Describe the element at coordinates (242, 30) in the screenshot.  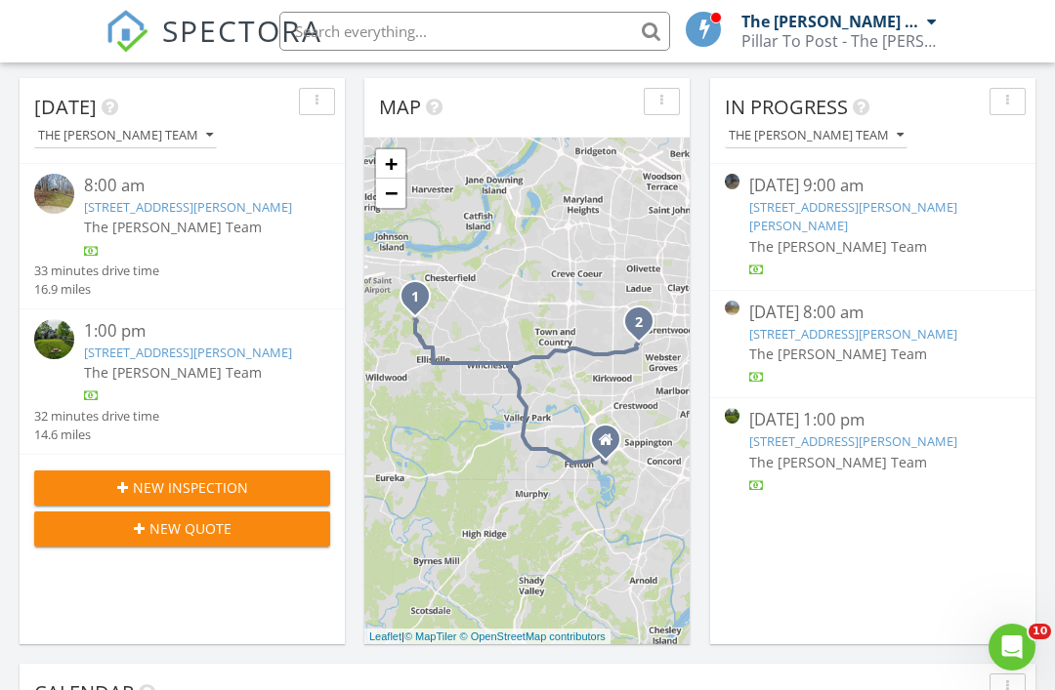
I see `span: SPECTORA` at that location.